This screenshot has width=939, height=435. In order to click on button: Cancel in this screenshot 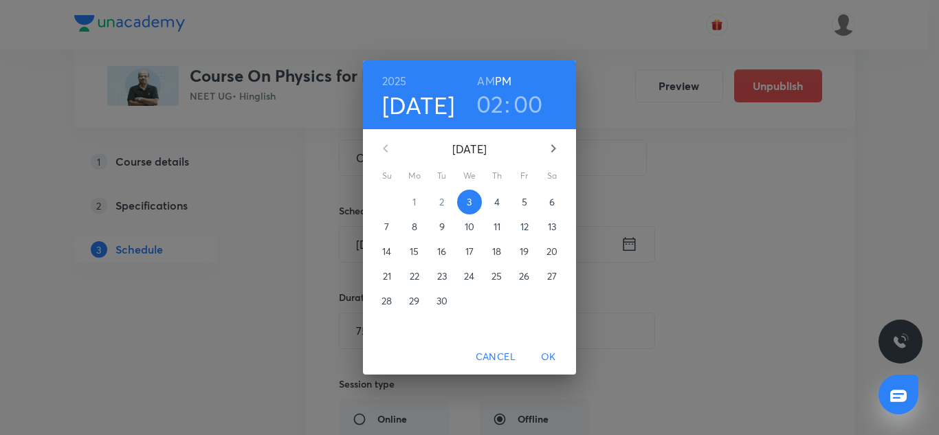, I will do `click(495, 357)`.